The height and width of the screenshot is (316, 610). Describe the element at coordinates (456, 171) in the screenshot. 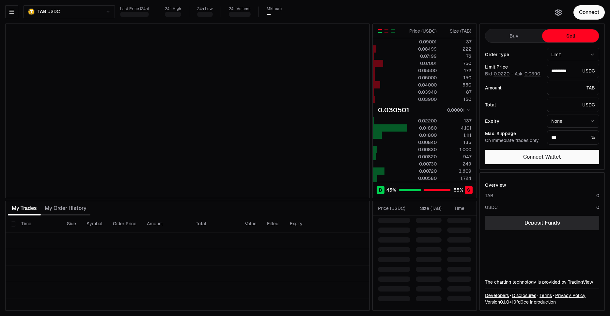

I see `div: 3,609` at that location.